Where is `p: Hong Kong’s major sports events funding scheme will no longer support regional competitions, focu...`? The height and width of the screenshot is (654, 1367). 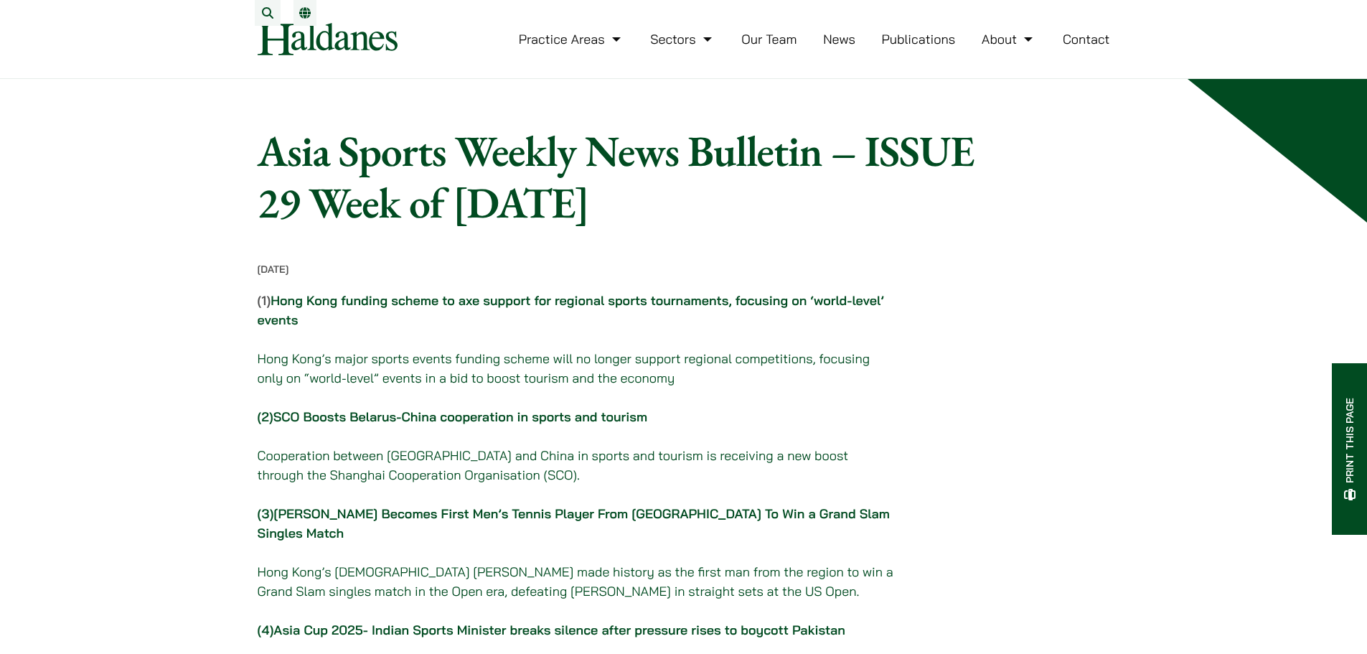
p: Hong Kong’s major sports events funding scheme will no longer support regional competitions, focu... is located at coordinates (577, 368).